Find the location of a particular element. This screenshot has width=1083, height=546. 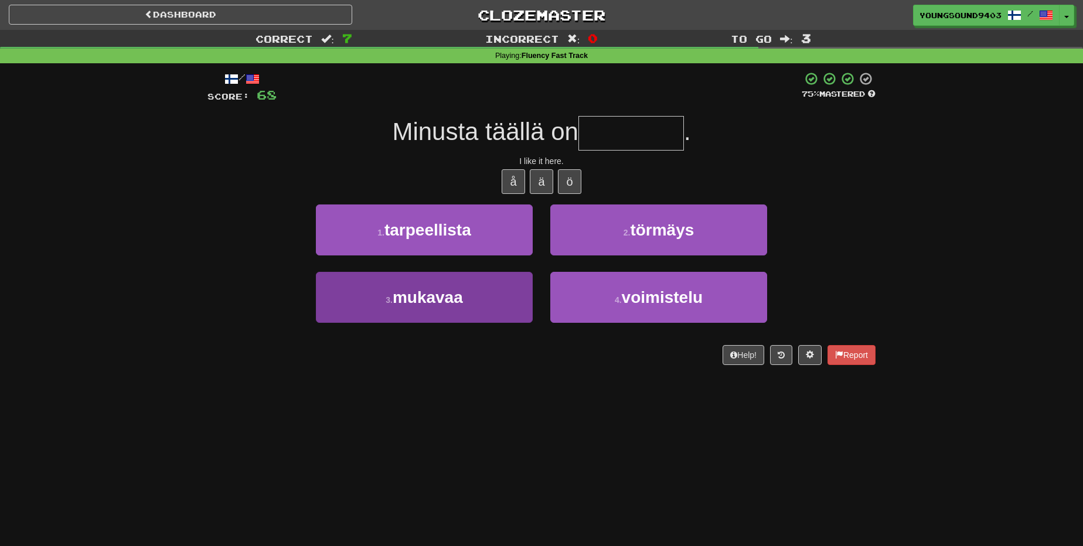

button: 2.törmäys is located at coordinates (659, 230).